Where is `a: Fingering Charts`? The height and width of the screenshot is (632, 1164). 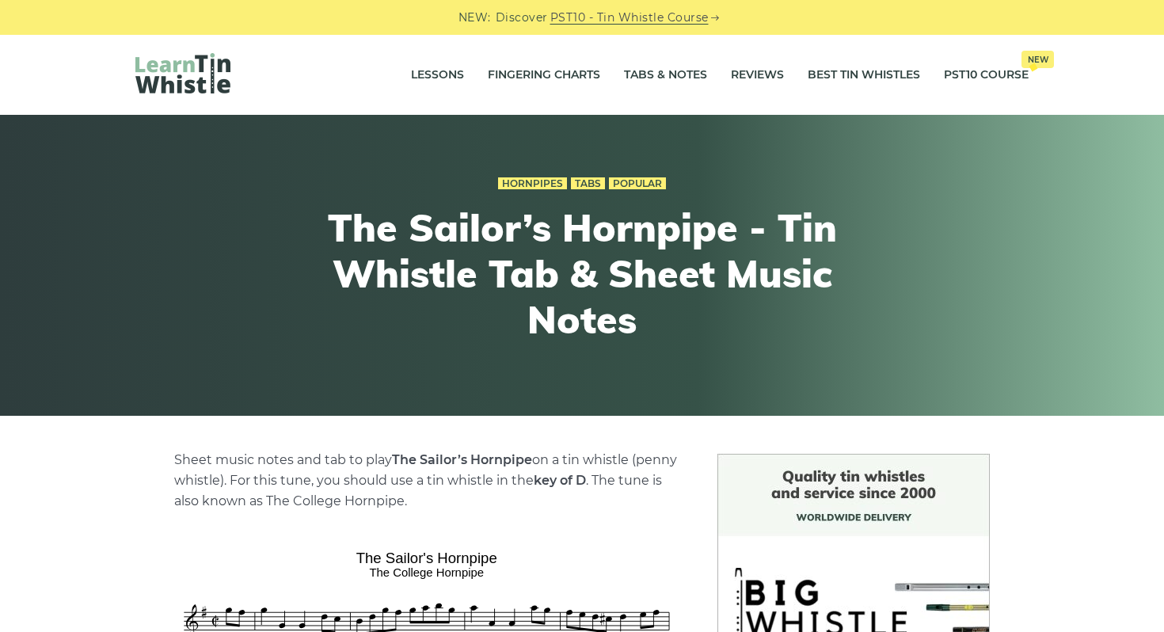
a: Fingering Charts is located at coordinates (544, 75).